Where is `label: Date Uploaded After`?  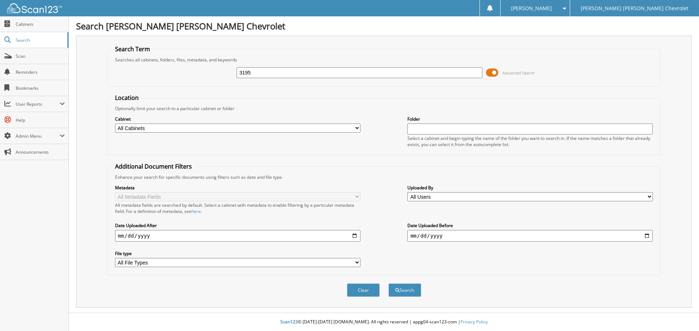
label: Date Uploaded After is located at coordinates (238, 226).